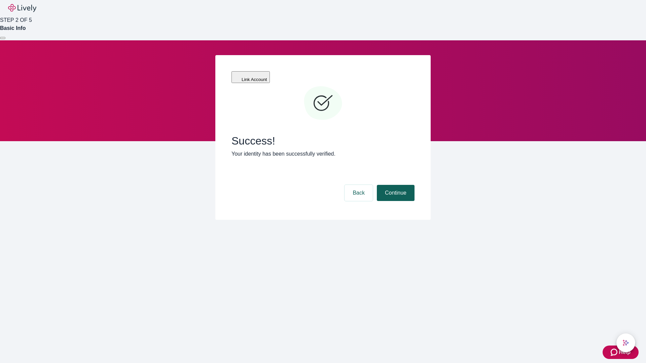 This screenshot has width=646, height=363. I want to click on button: Link Account, so click(250, 77).